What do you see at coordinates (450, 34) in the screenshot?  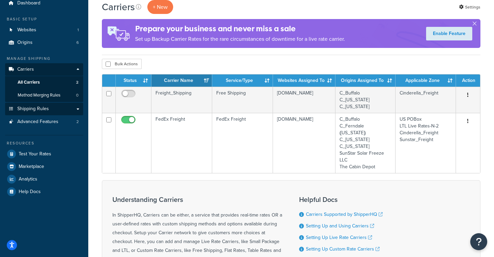 I see `a: Enable Feature` at bounding box center [450, 34].